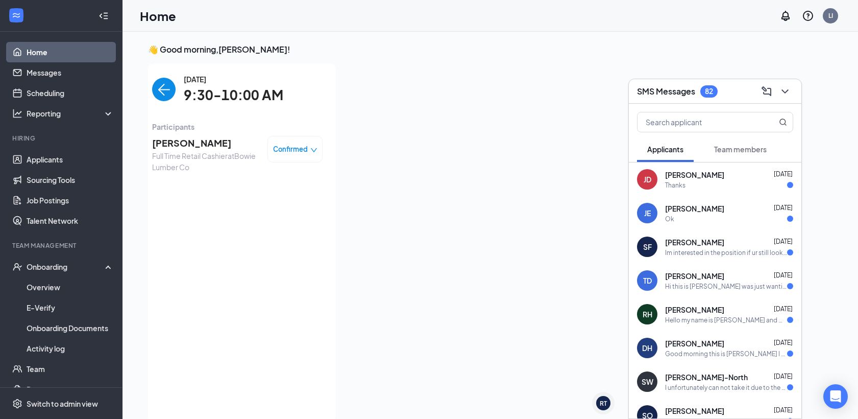 The width and height of the screenshot is (858, 419). Describe the element at coordinates (670, 218) in the screenshot. I see `div: Ok` at that location.